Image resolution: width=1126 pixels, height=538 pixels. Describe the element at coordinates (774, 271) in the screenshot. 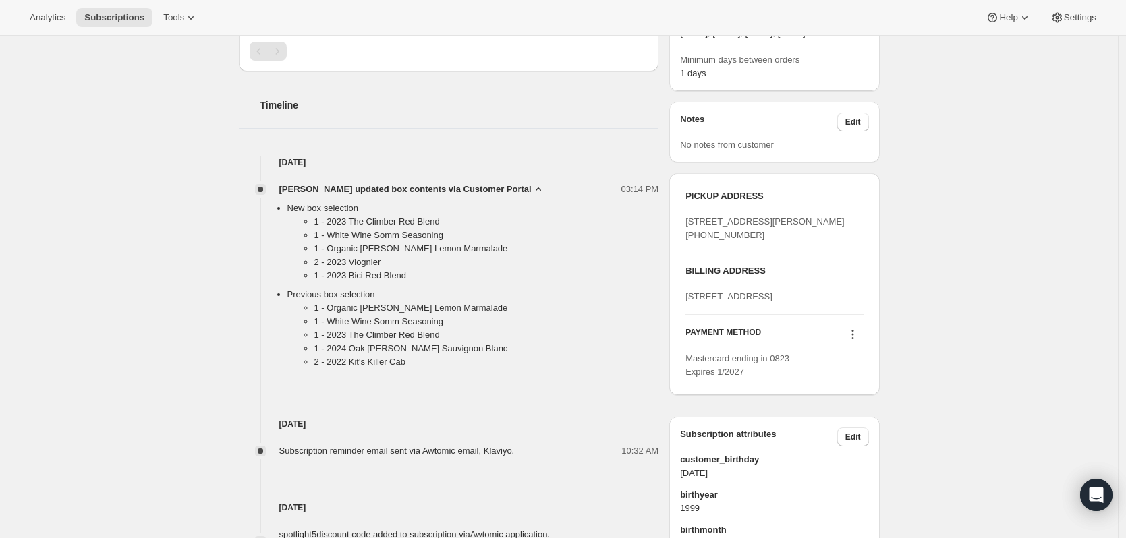

I see `h3: BILLING ADDRESS` at that location.